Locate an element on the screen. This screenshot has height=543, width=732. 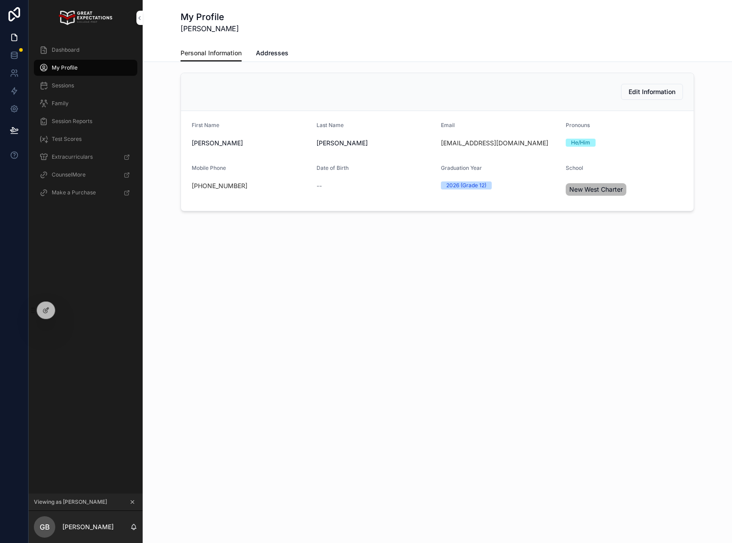
a: Family is located at coordinates (86, 103).